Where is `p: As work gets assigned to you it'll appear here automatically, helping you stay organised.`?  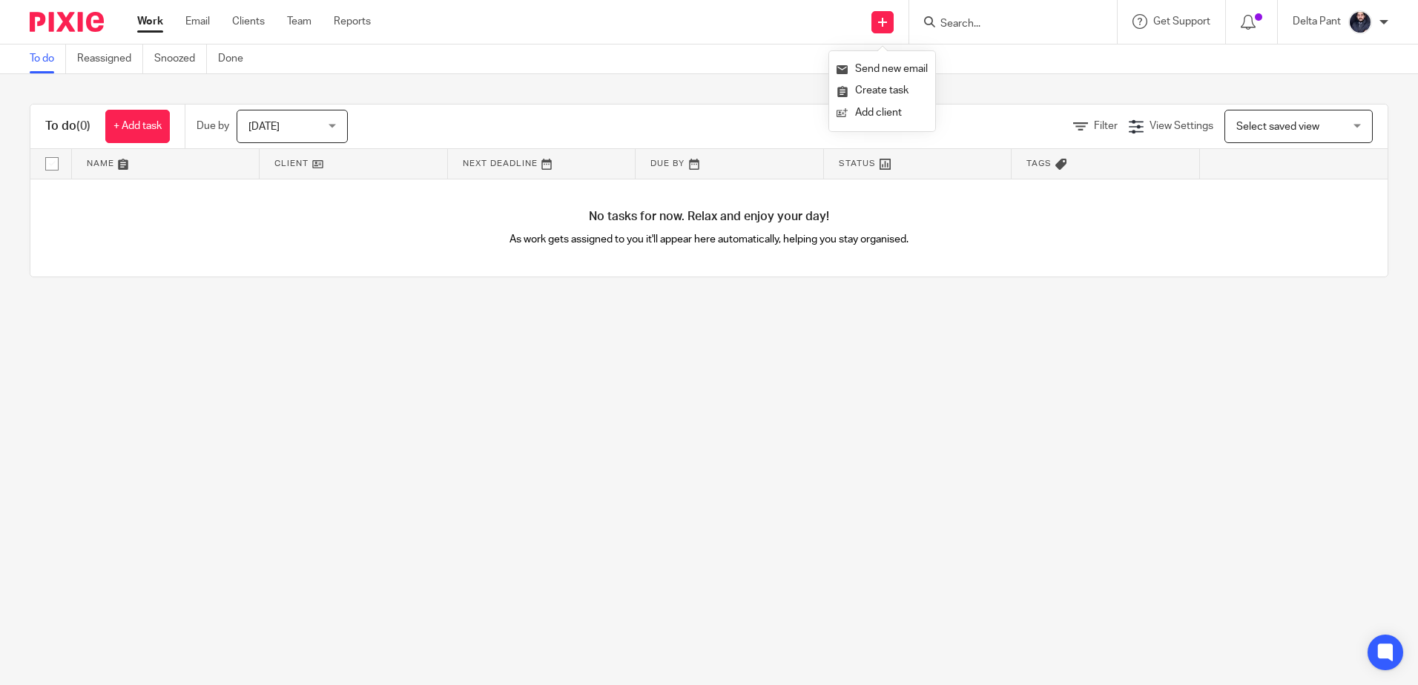 p: As work gets assigned to you it'll appear here automatically, helping you stay organised. is located at coordinates (709, 240).